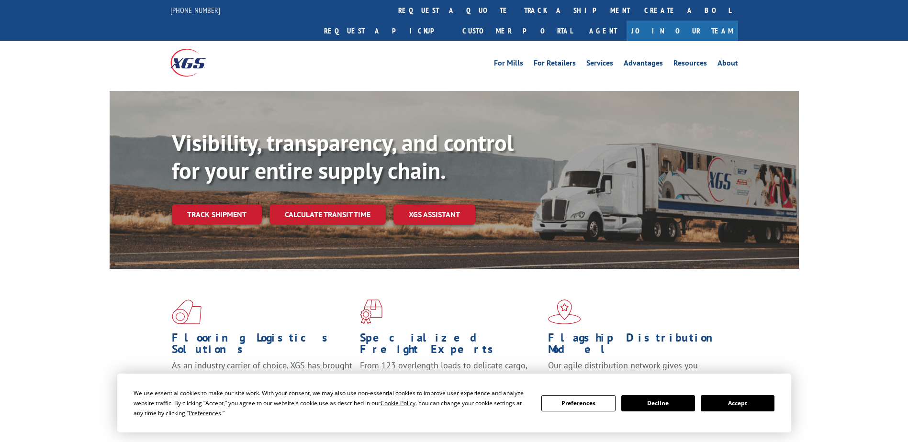 The height and width of the screenshot is (442, 908). Describe the element at coordinates (643, 65) in the screenshot. I see `a: Advantages` at that location.